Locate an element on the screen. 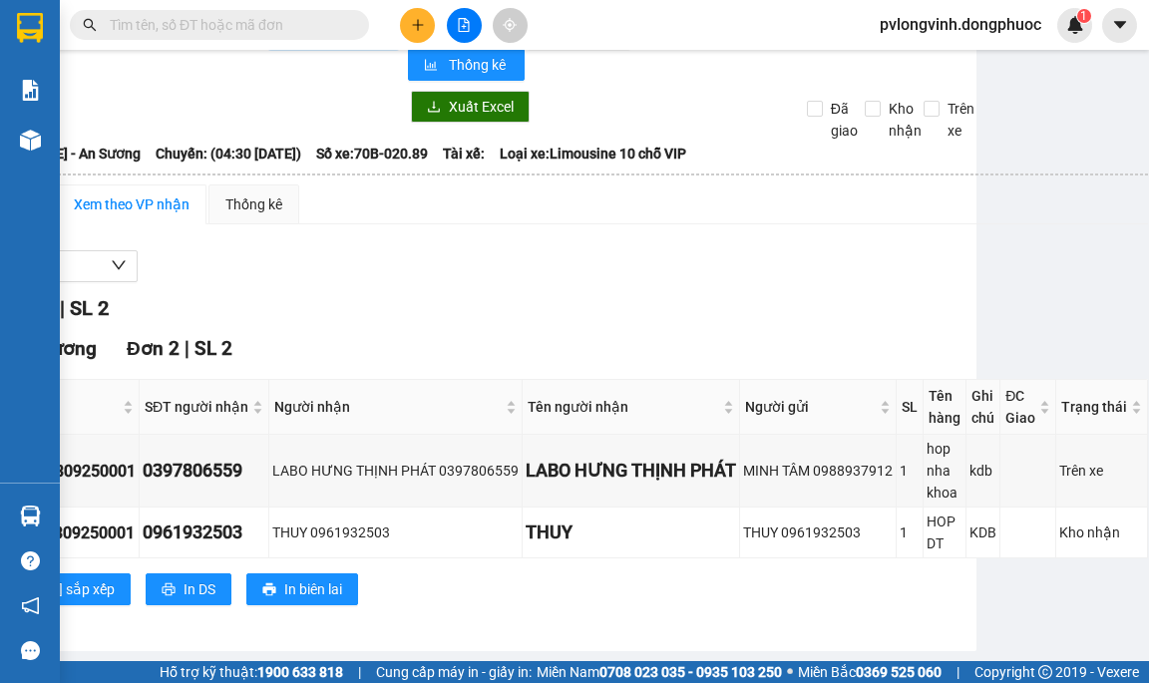 This screenshot has height=683, width=1149. span: Trạng thái is located at coordinates (1094, 407).